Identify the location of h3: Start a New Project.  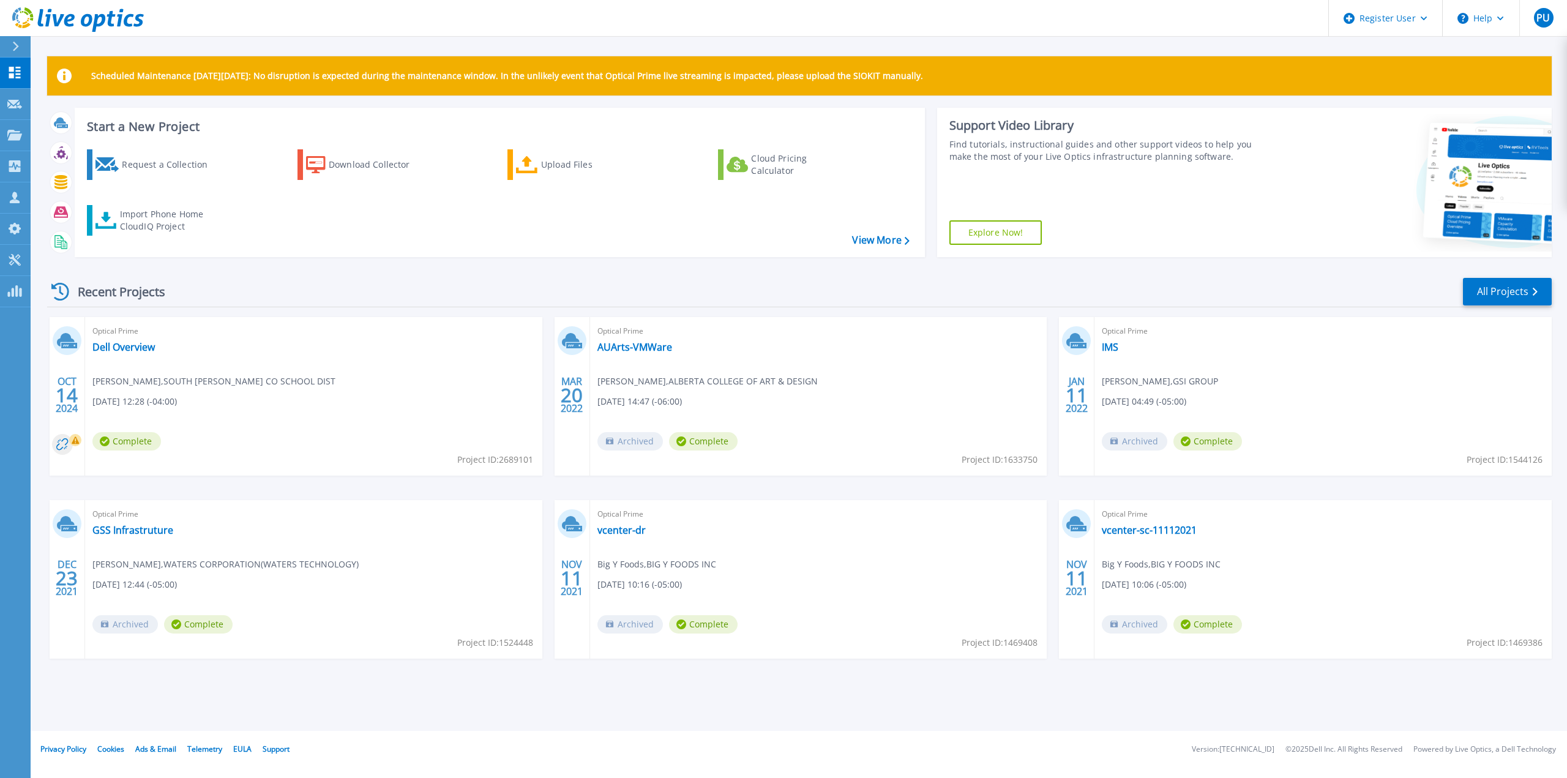
(498, 127).